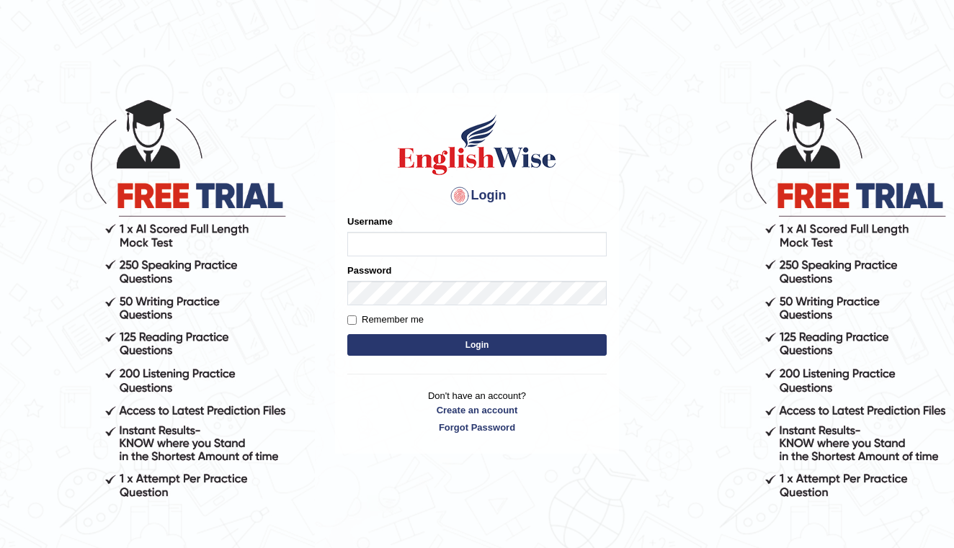 This screenshot has height=548, width=954. Describe the element at coordinates (370, 221) in the screenshot. I see `label: Username` at that location.